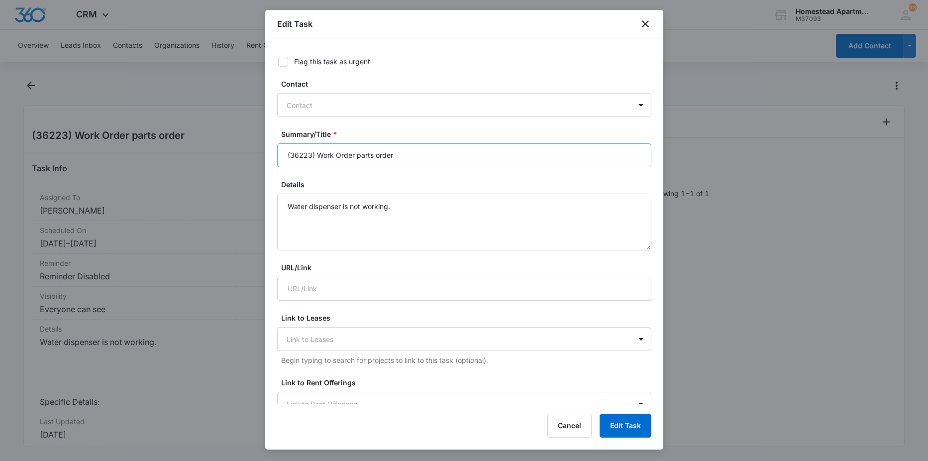 The height and width of the screenshot is (461, 928). Describe the element at coordinates (468, 318) in the screenshot. I see `label: Link to Leases` at that location.